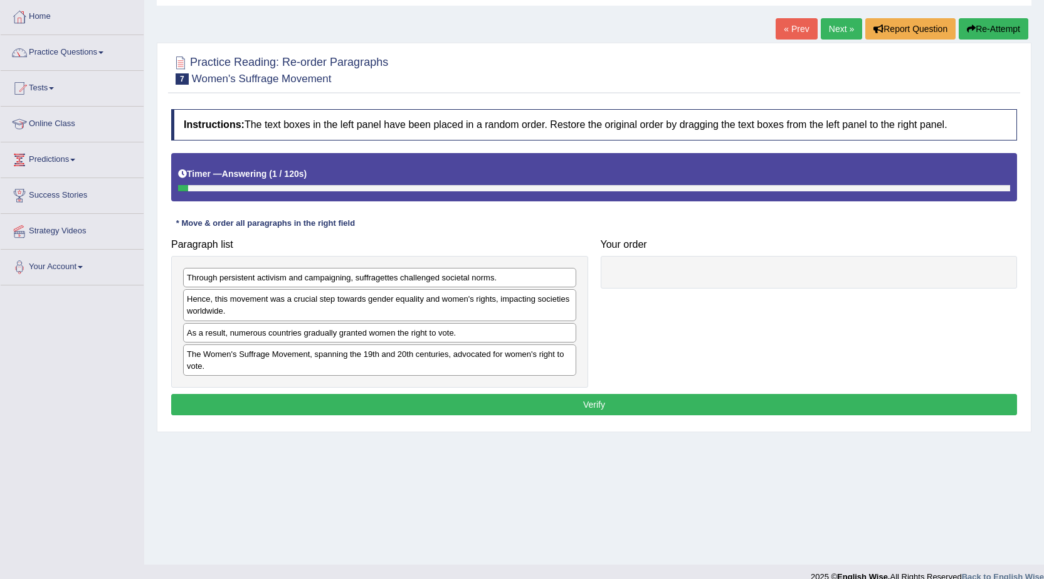  I want to click on div: The Women's Suffrage Movement, spanning the 19th and 20th centuries, advocated for women's right ..., so click(379, 360).